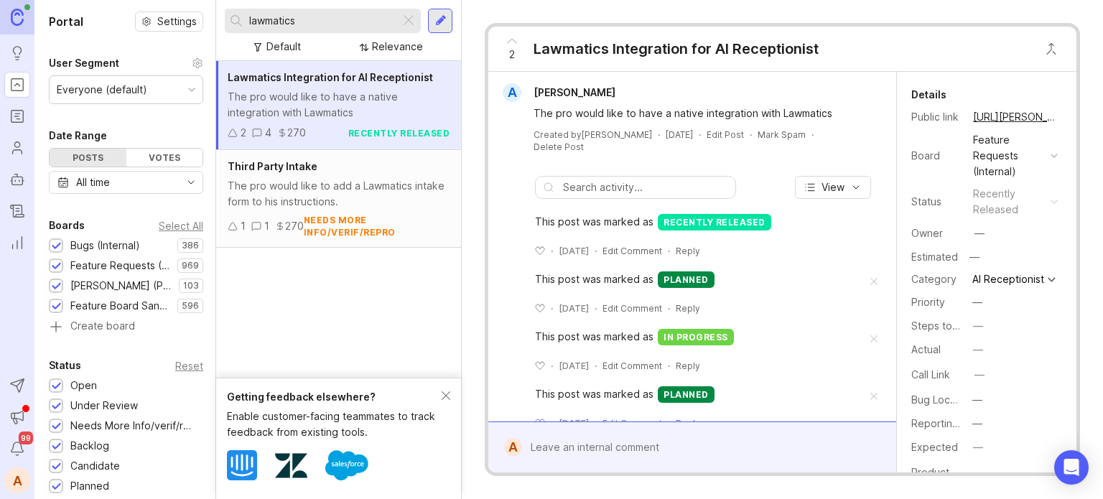 The image size is (1103, 499). I want to click on div: Boards, so click(67, 225).